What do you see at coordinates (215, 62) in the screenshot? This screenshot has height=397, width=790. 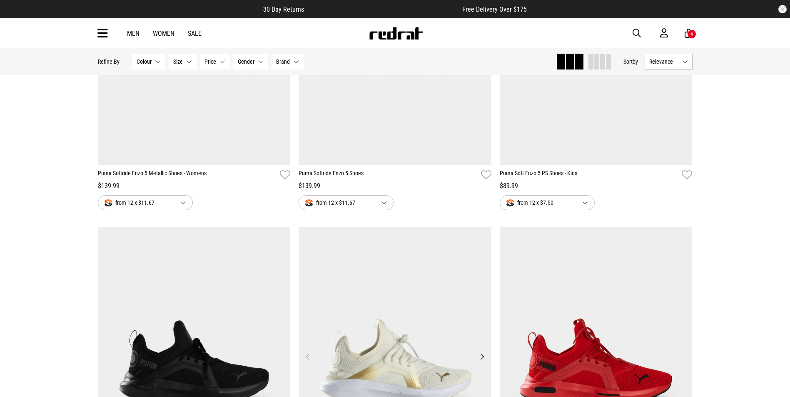 I see `button: Price` at bounding box center [215, 62].